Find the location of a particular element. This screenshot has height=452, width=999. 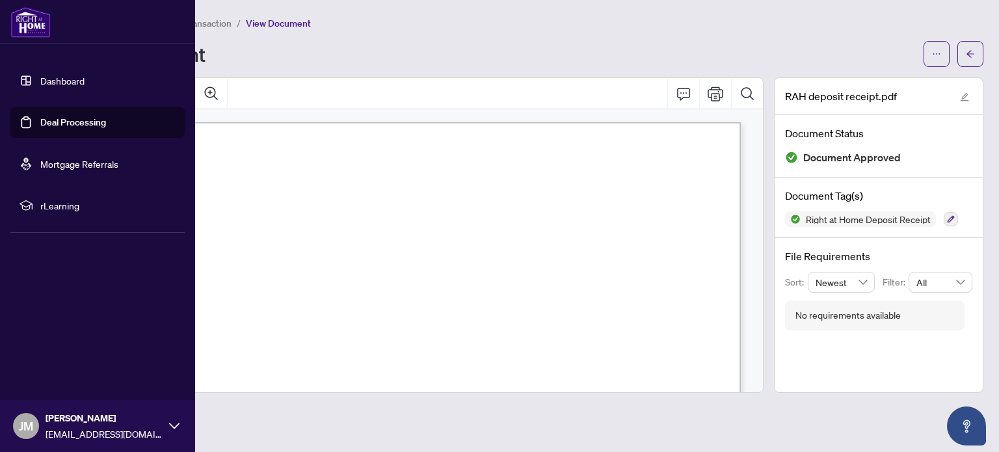

p: Filter: is located at coordinates (896, 282).